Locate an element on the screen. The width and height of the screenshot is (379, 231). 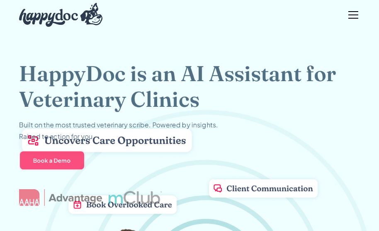
a: Book a Demo is located at coordinates (52, 161).